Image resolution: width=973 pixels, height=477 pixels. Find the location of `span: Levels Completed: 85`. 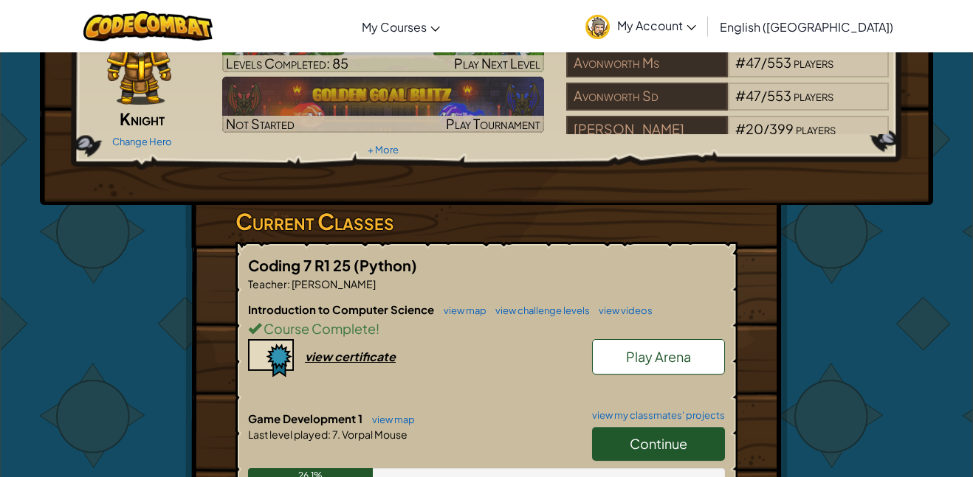

span: Levels Completed: 85 is located at coordinates (287, 63).